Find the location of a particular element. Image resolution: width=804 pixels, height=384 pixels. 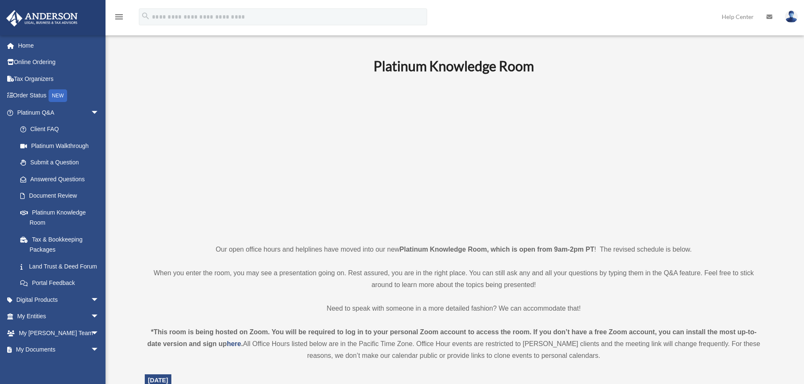

strong: *This room is being hosted on Zoom. You will be required to log in to your personal Zoom account ... is located at coordinates (452, 338).